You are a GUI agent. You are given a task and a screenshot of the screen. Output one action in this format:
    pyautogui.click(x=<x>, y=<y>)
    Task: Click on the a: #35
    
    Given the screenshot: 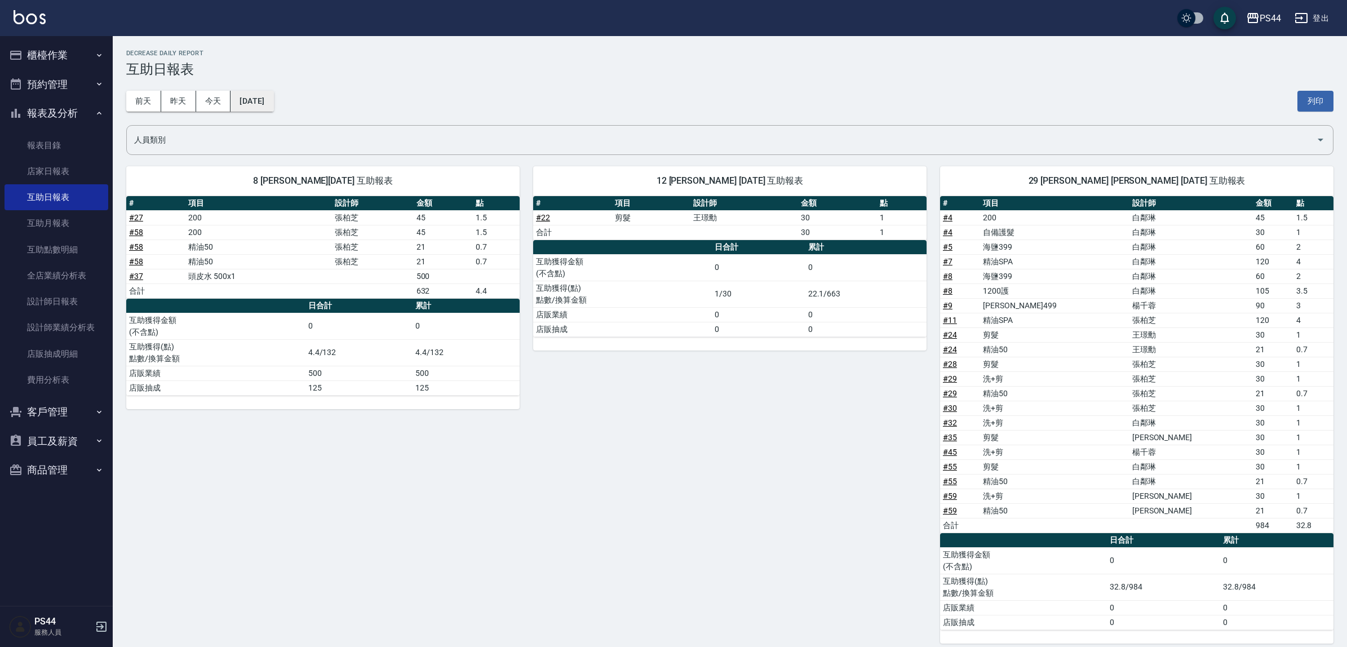 What is the action you would take?
    pyautogui.click(x=950, y=437)
    